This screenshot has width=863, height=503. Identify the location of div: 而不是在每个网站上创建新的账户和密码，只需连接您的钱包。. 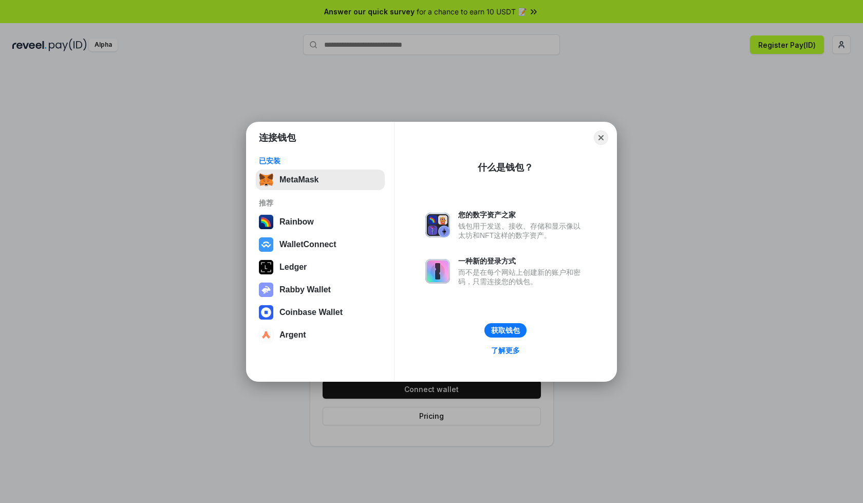
(522, 277).